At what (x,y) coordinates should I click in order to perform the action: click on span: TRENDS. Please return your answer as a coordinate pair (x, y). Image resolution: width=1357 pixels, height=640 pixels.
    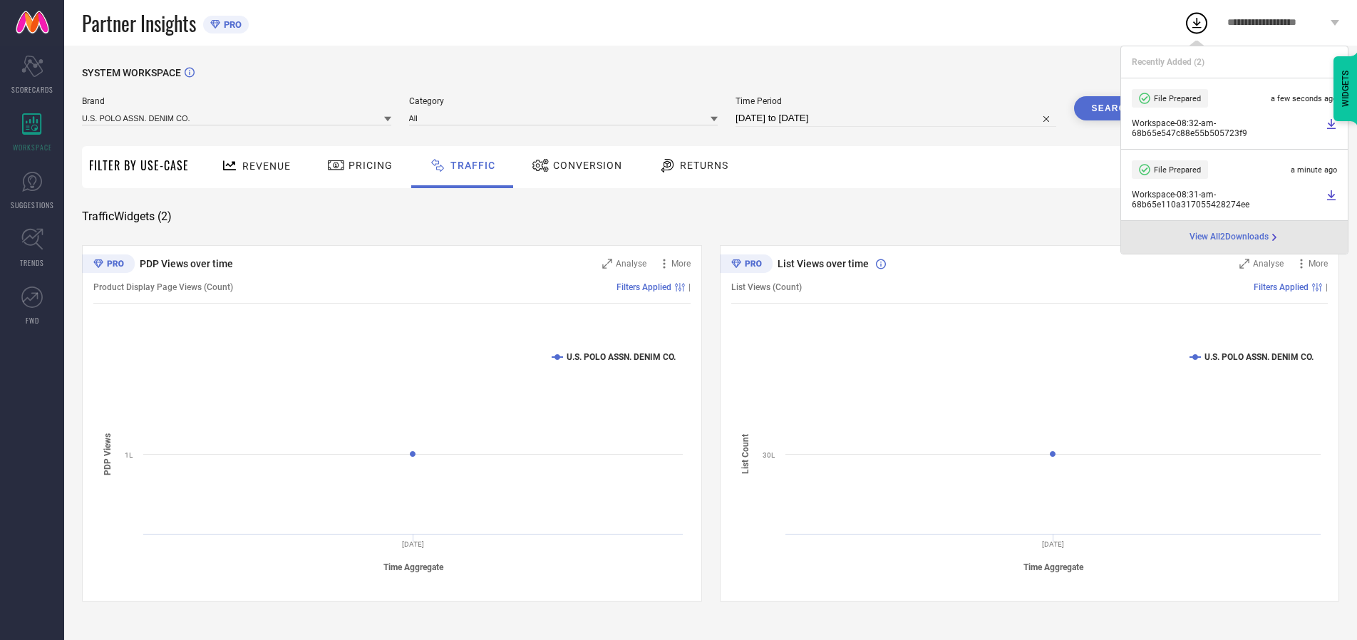
    Looking at the image, I should click on (32, 262).